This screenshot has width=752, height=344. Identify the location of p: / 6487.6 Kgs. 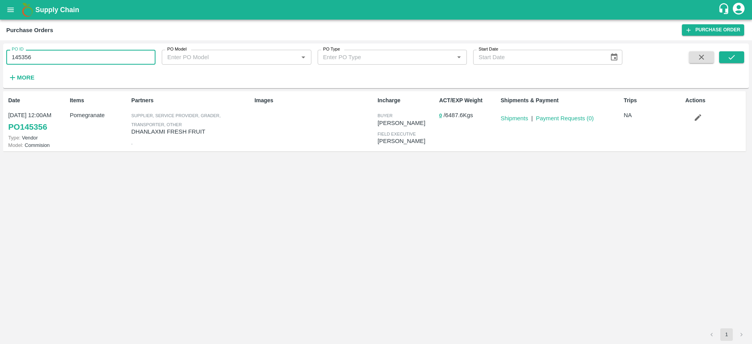
(468, 115).